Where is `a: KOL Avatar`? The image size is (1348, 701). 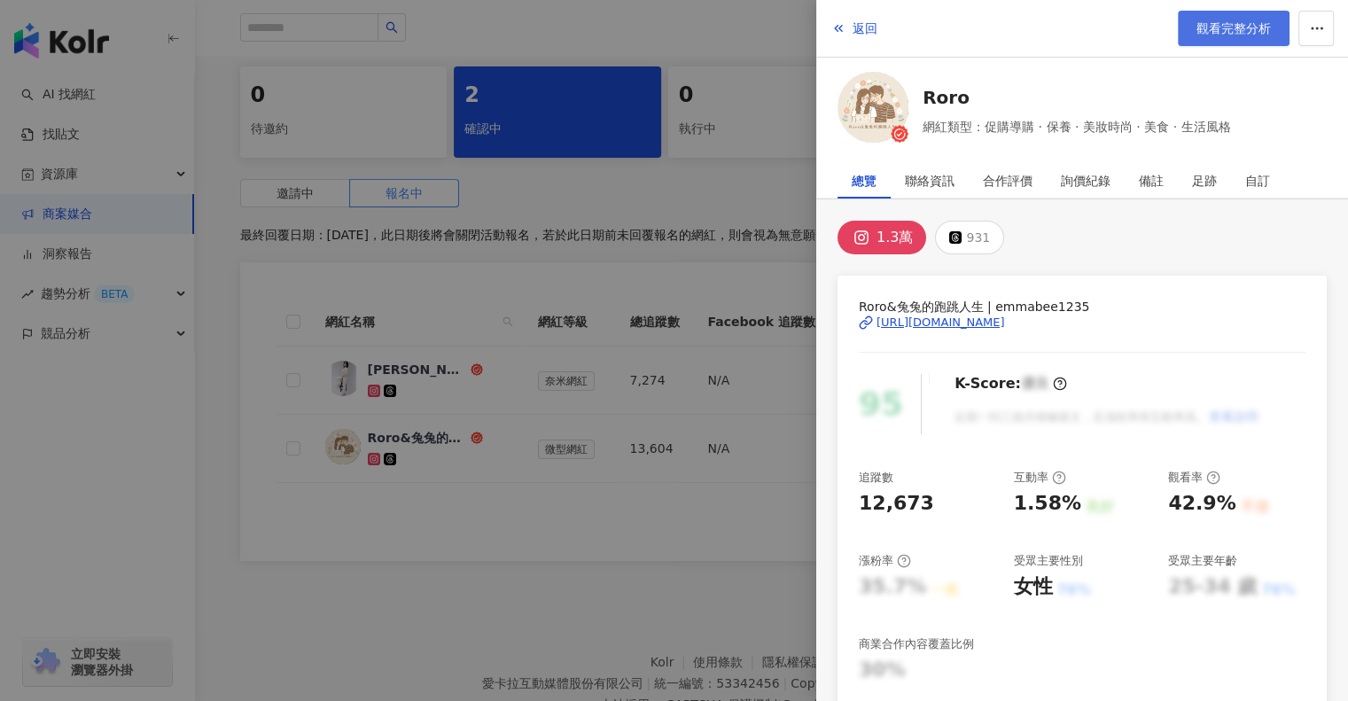 a: KOL Avatar is located at coordinates (873, 110).